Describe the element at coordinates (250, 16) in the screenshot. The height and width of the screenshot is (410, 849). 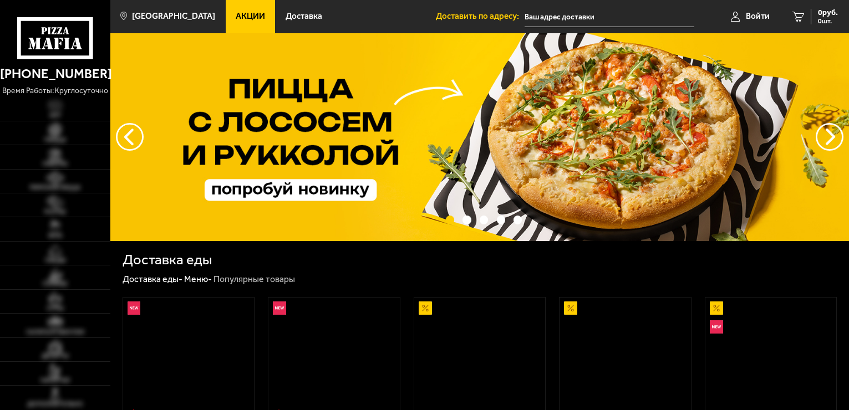
I see `span: Акции` at that location.